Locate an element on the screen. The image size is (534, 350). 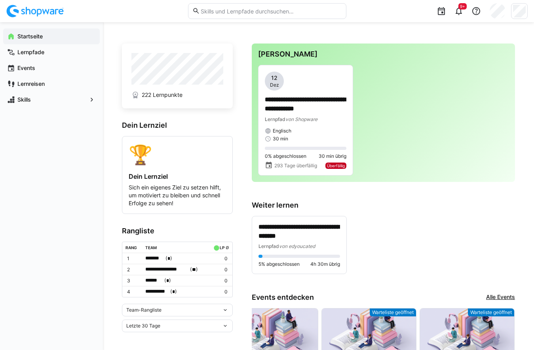
span: 5% abgeschlossen is located at coordinates (279, 264).